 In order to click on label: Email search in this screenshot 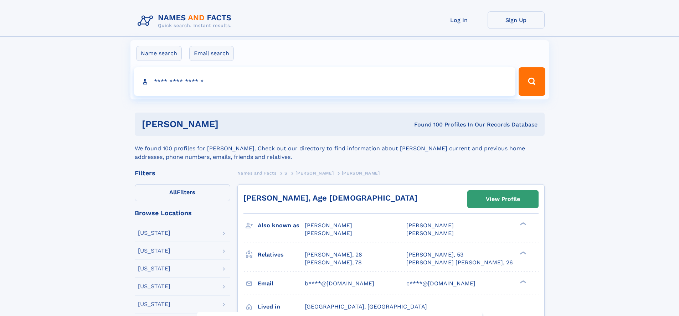, I will do `click(211, 53)`.